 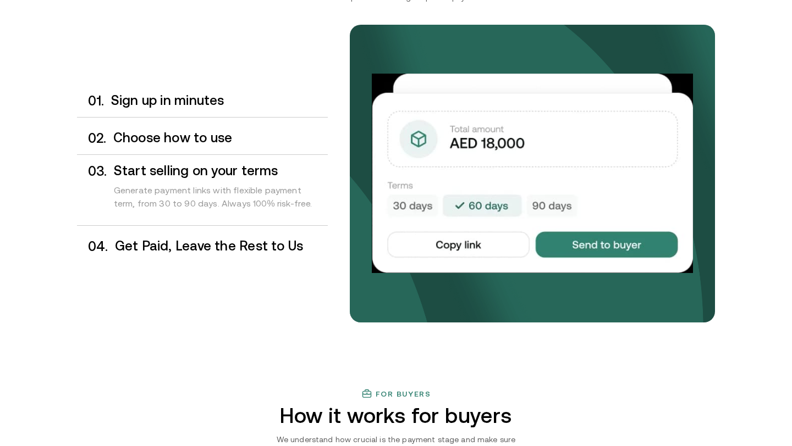 I want to click on div: Generate payment links with flexible payment term, from 30 to 90 days. Always 100% risk-free., so click(x=220, y=200).